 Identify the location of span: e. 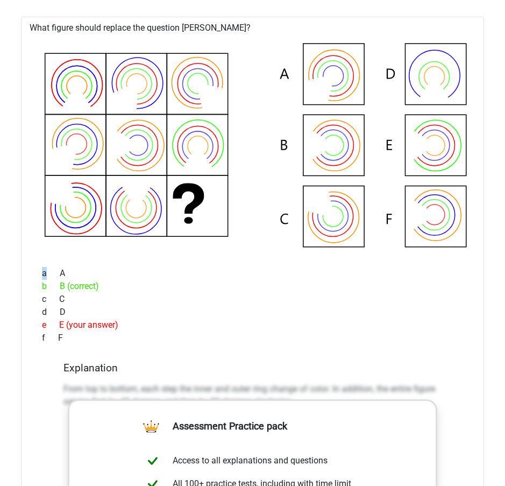
(51, 325).